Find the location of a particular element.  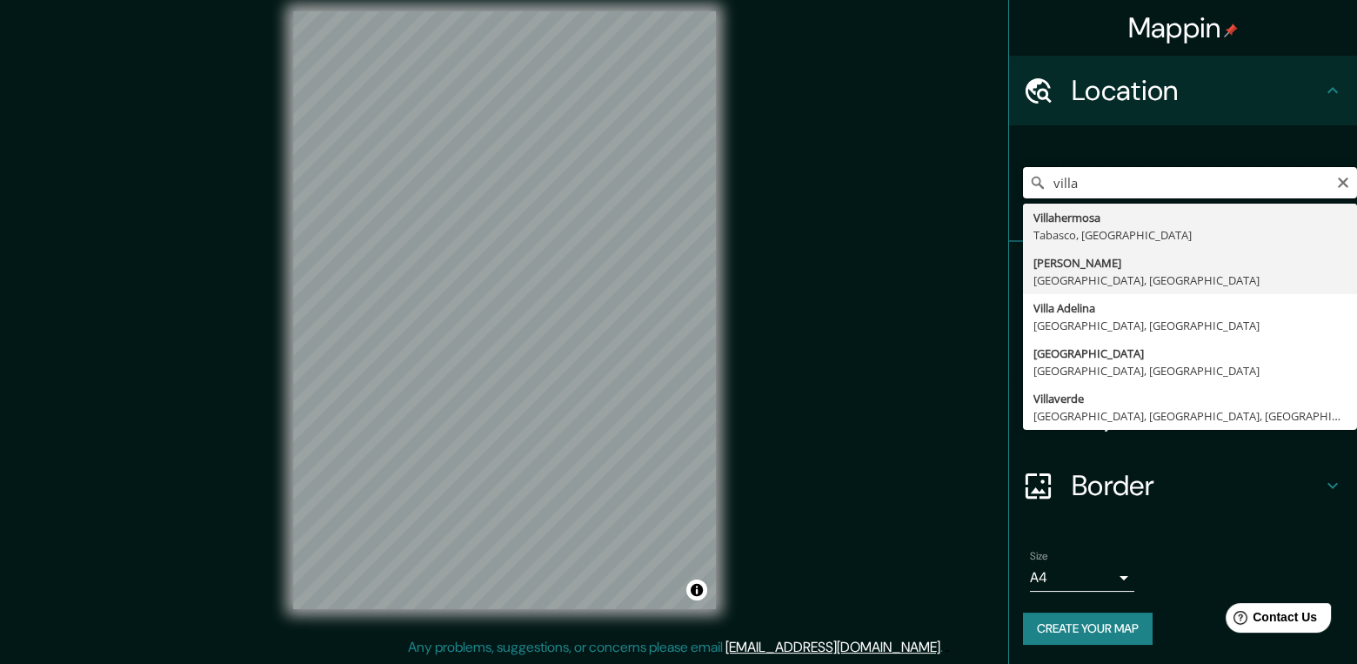

div: Pins is located at coordinates (1183, 277).